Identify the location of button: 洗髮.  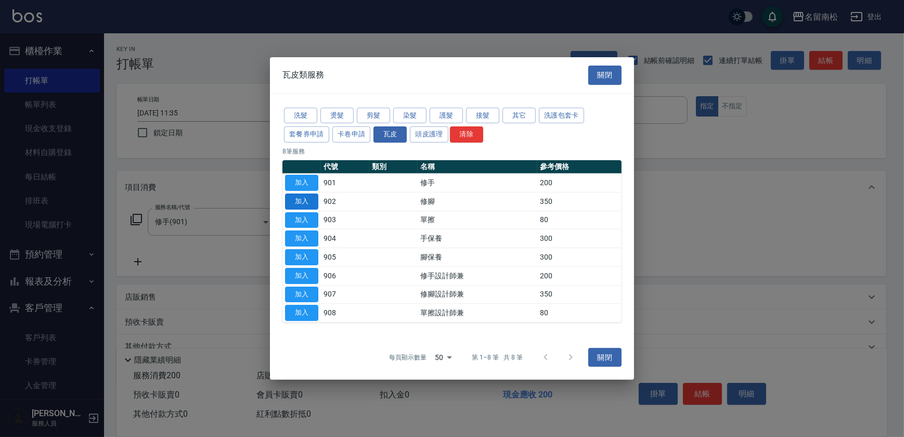
(301, 115).